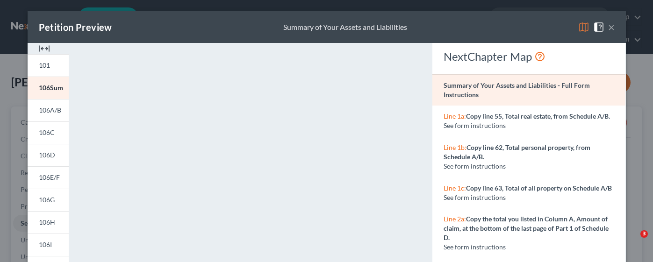 The width and height of the screenshot is (653, 262). Describe the element at coordinates (48, 155) in the screenshot. I see `a: 106D` at that location.